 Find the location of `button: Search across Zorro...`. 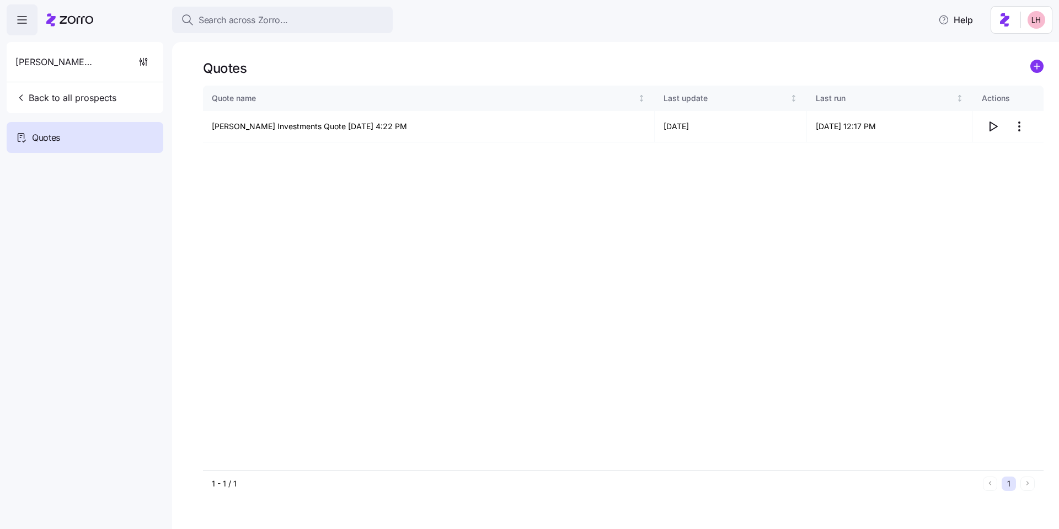

button: Search across Zorro... is located at coordinates (283, 20).